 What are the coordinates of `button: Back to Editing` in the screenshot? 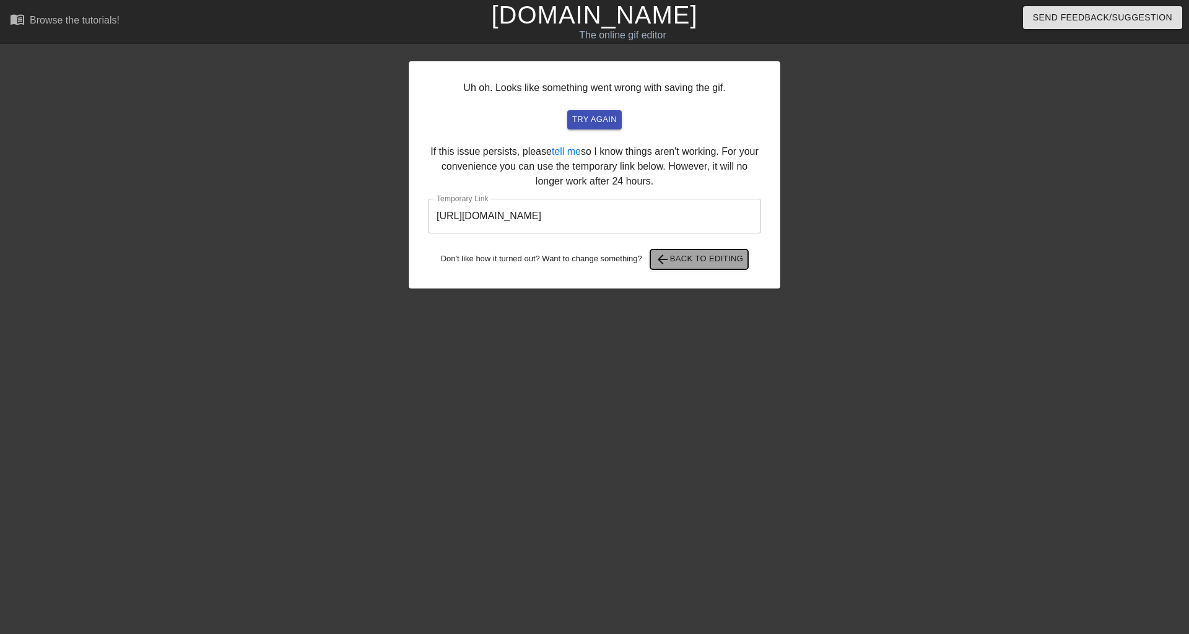 It's located at (699, 260).